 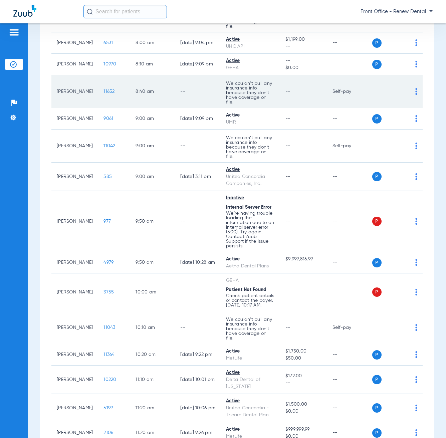 I want to click on td: 8:00 AM, so click(x=153, y=43).